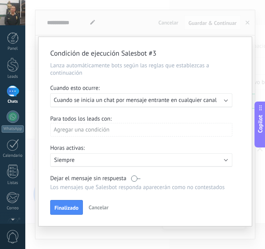 This screenshot has width=265, height=249. Describe the element at coordinates (13, 155) in the screenshot. I see `div: Calendario` at that location.